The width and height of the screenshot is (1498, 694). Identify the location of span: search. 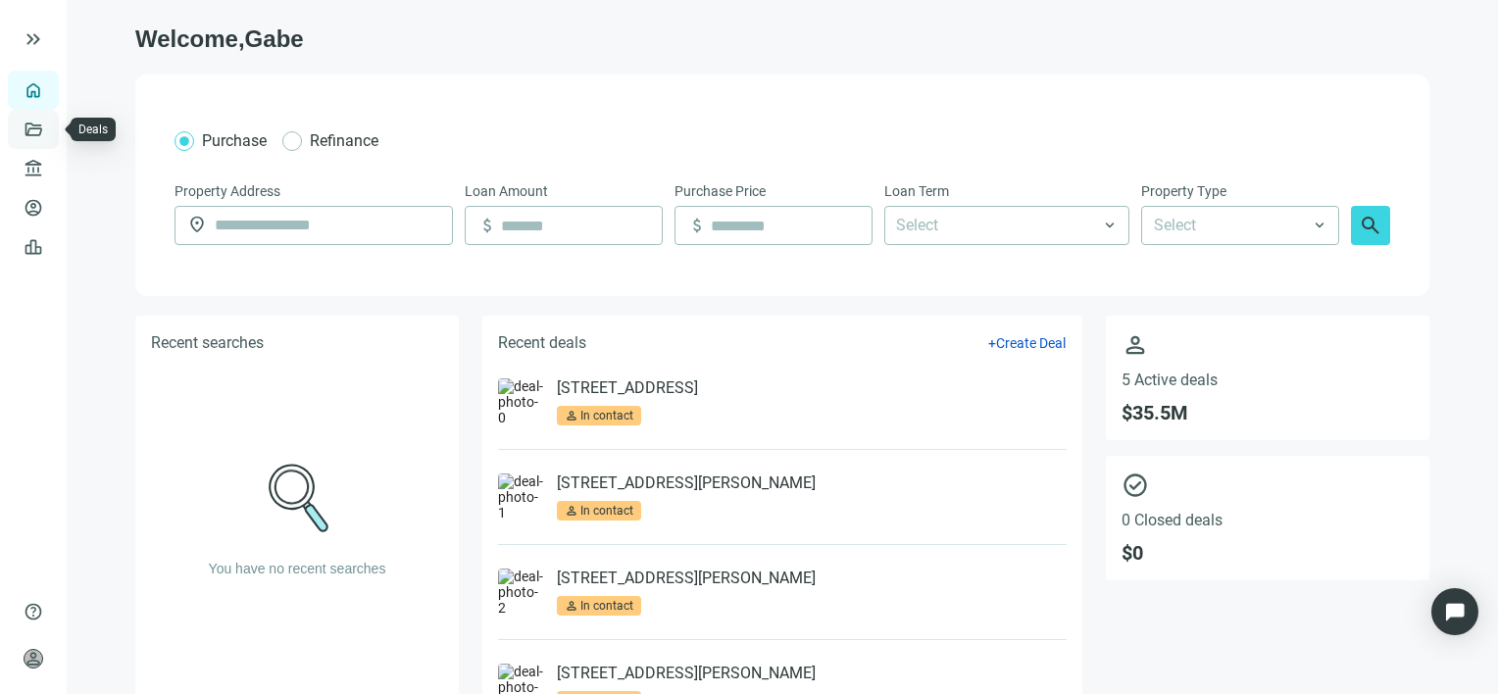
(1371, 226).